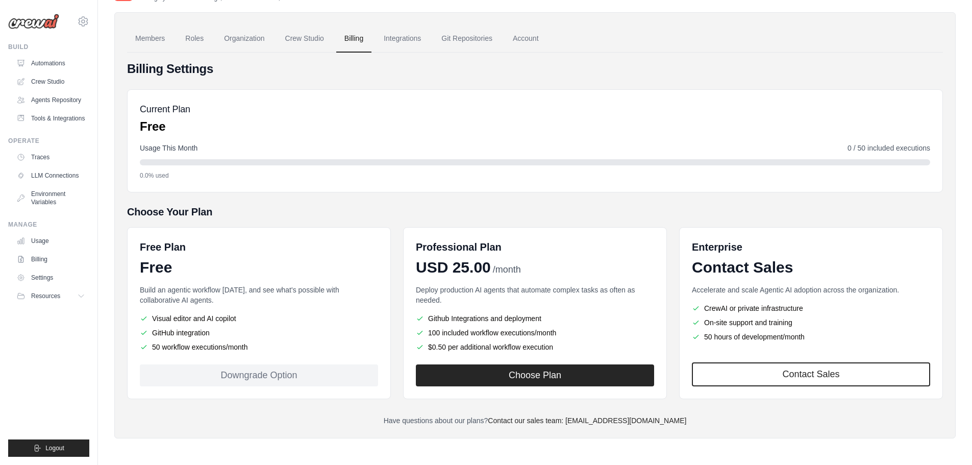 The height and width of the screenshot is (465, 972). Describe the element at coordinates (48, 224) in the screenshot. I see `div: Manage` at that location.